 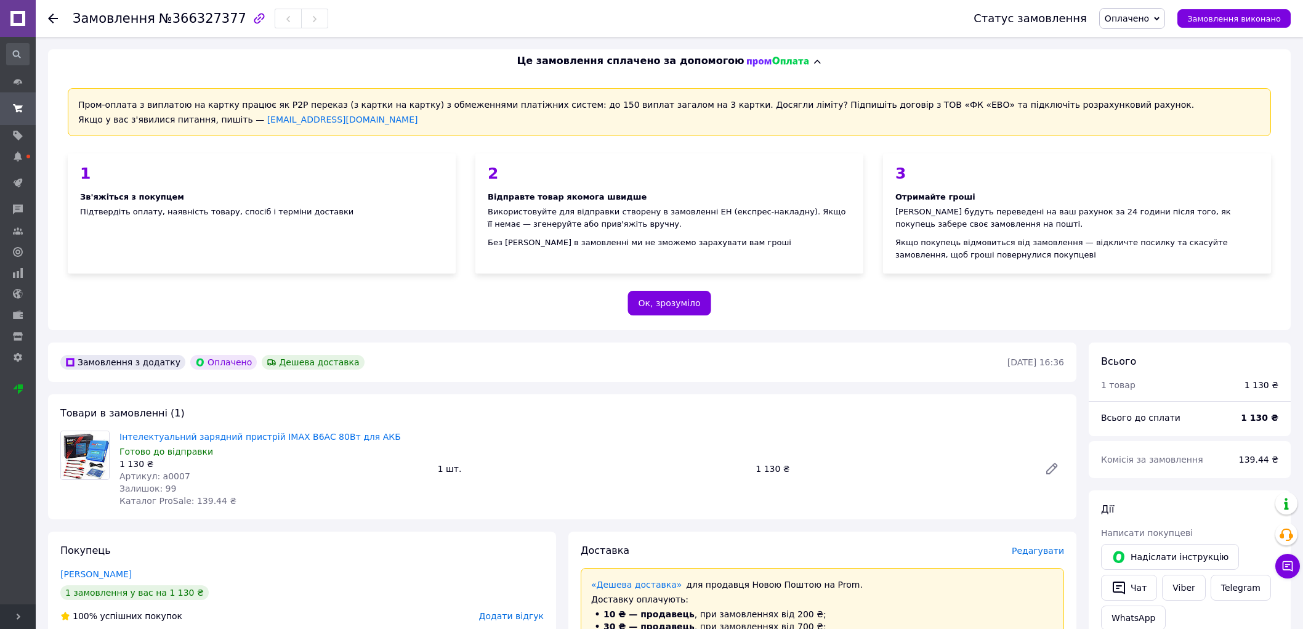 I want to click on div: Оплачено, so click(x=224, y=362).